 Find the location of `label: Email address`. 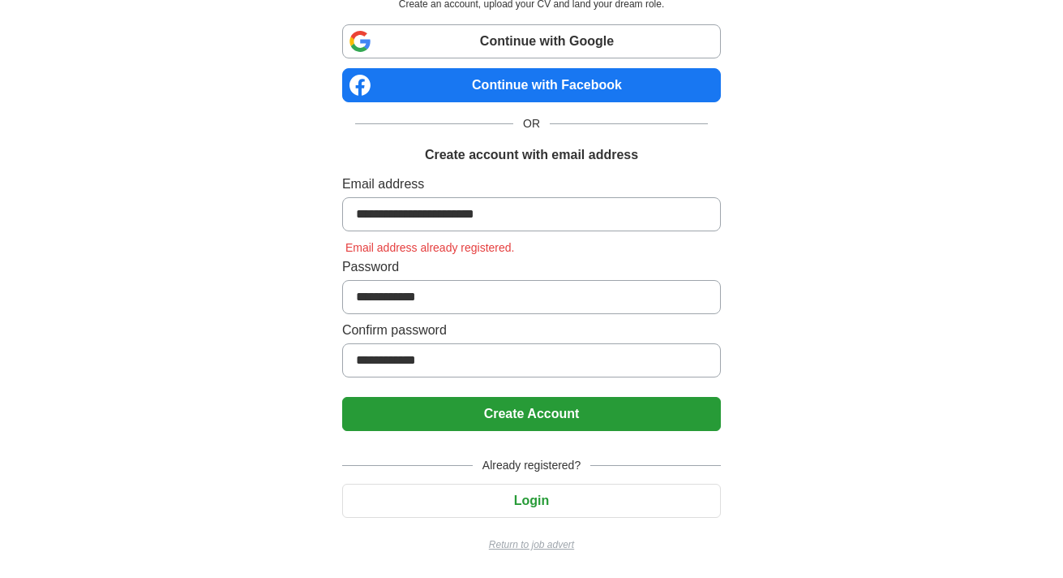

label: Email address is located at coordinates (531, 184).